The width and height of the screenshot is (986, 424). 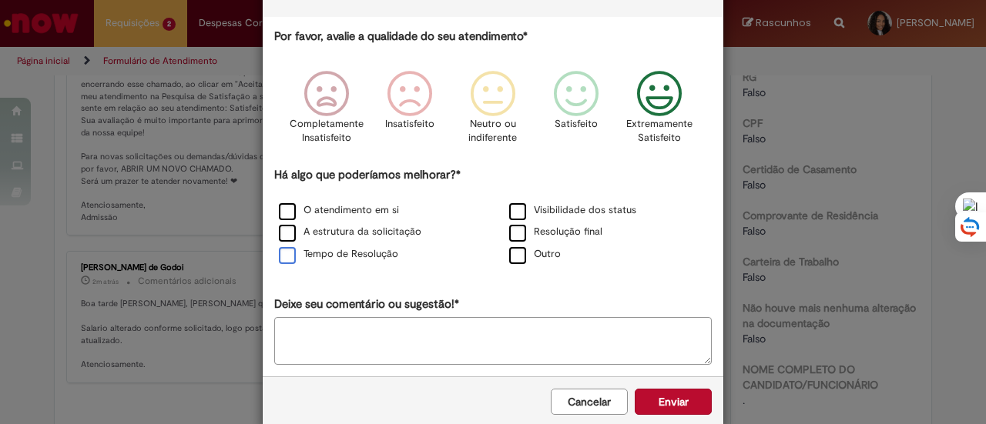 I want to click on label: Visibilidade dos status, so click(x=572, y=210).